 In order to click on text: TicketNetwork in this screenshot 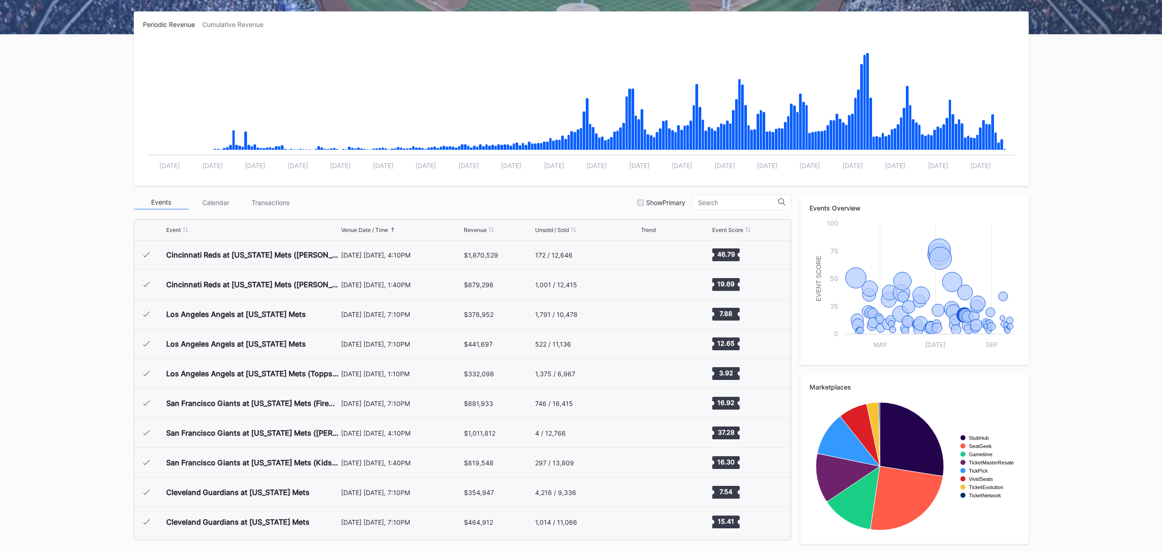, I will do `click(985, 496)`.